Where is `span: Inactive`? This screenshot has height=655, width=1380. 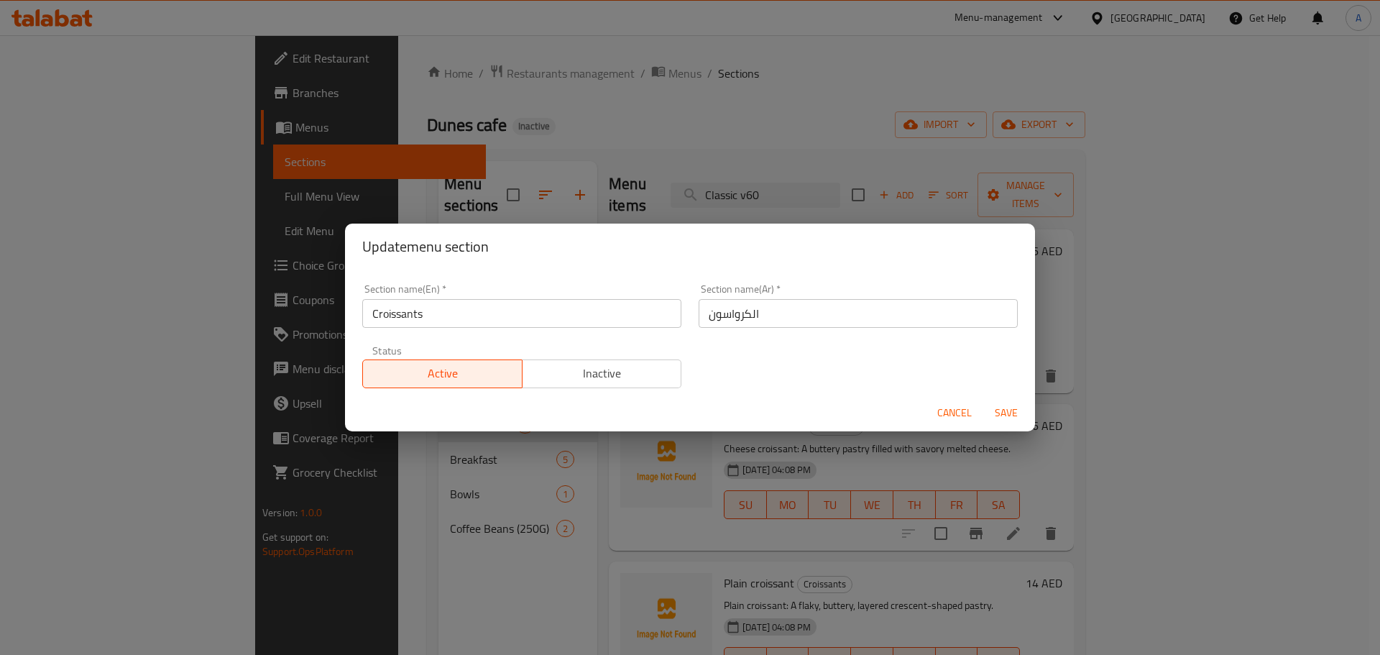 span: Inactive is located at coordinates (603, 373).